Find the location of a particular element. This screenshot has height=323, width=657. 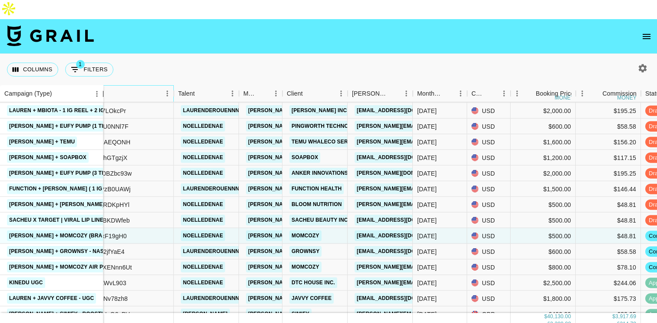

div: 3,917.69 is located at coordinates (625, 316).